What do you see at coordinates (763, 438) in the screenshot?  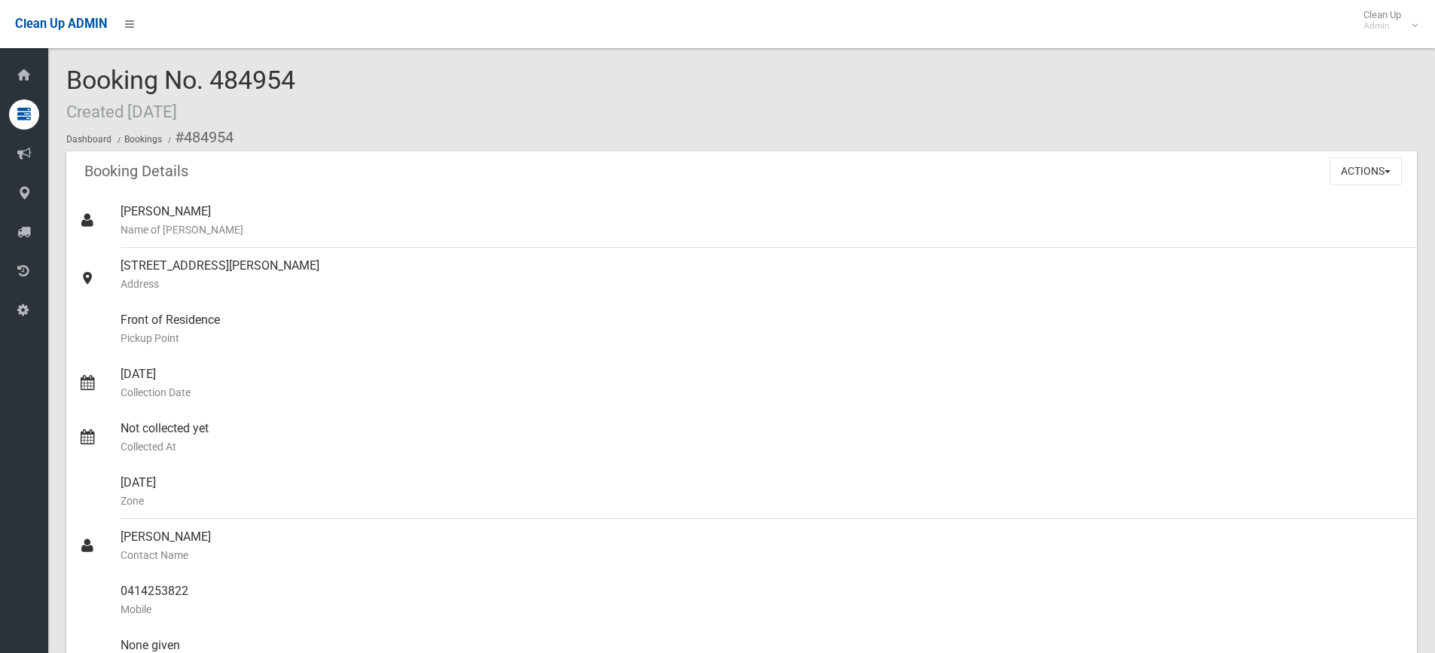 I see `div: Not collected yet` at bounding box center [763, 438].